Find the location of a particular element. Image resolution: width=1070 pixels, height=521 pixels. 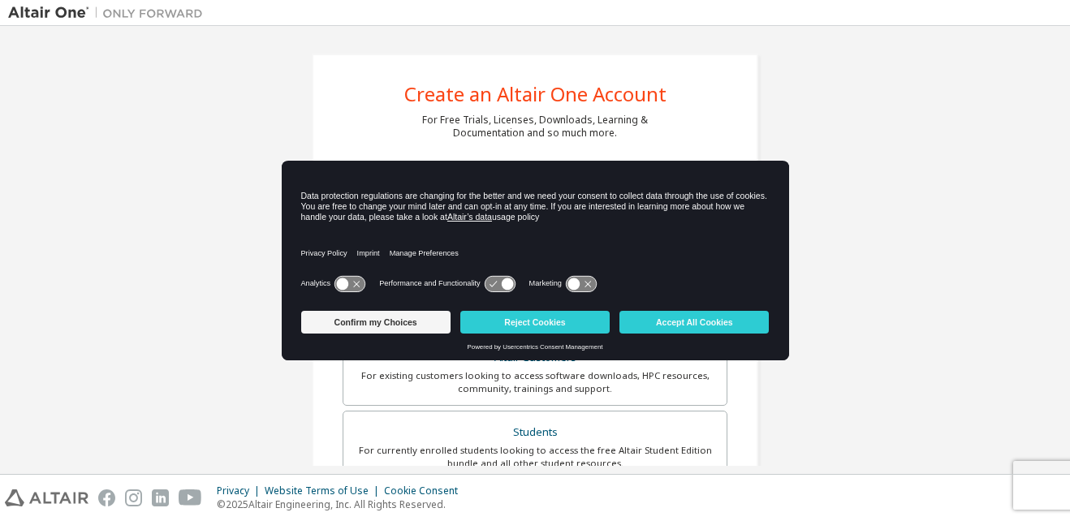

div: Privacy is located at coordinates (240, 491).